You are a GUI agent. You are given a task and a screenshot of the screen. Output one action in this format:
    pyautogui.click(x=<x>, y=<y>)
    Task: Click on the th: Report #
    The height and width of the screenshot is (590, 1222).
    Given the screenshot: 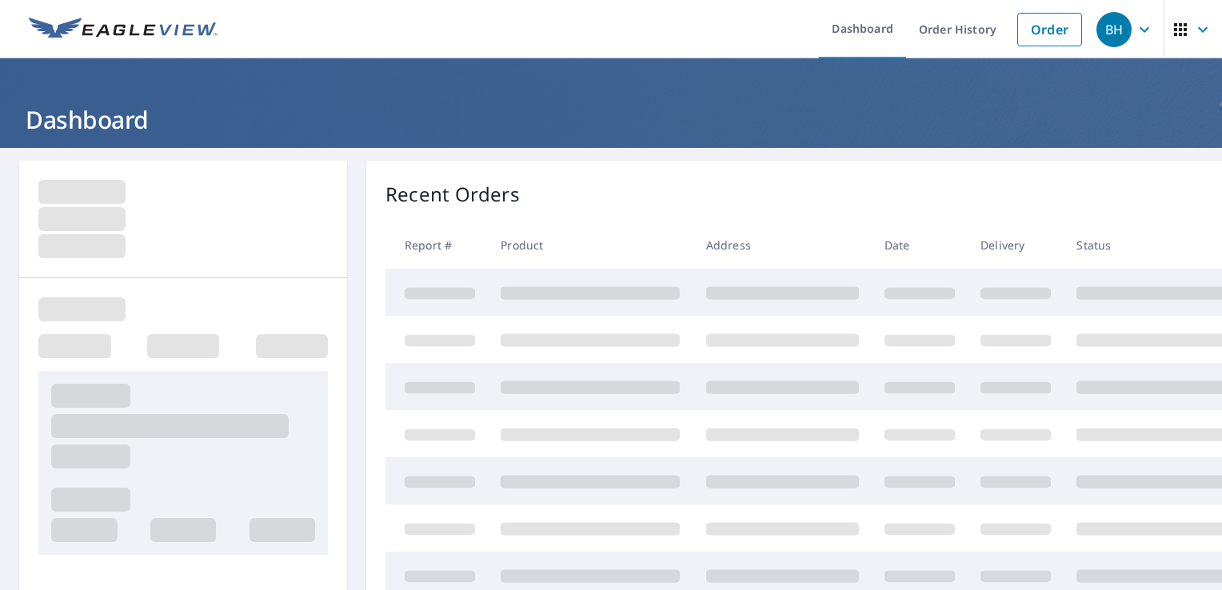 What is the action you would take?
    pyautogui.click(x=437, y=245)
    